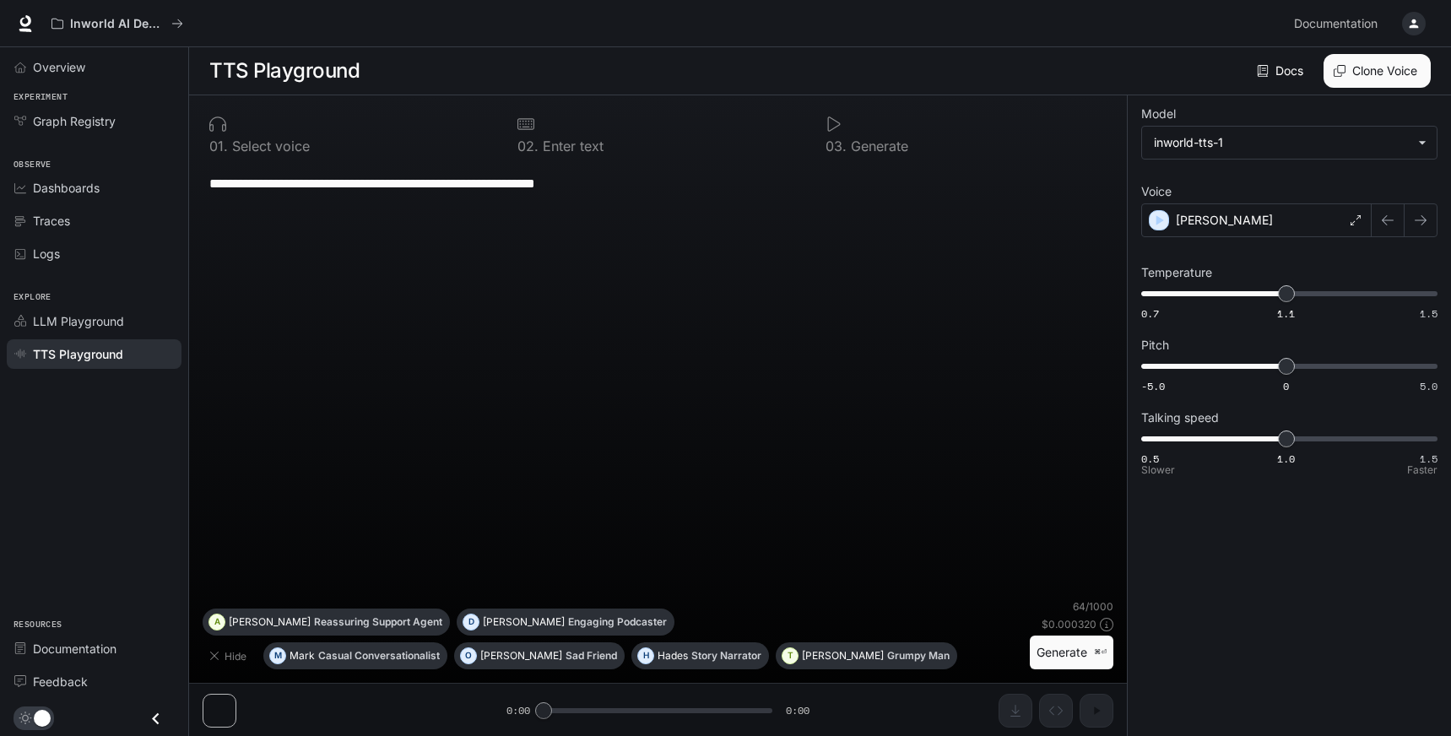 This screenshot has height=736, width=1451. Describe the element at coordinates (570, 146) in the screenshot. I see `p: Enter text` at that location.